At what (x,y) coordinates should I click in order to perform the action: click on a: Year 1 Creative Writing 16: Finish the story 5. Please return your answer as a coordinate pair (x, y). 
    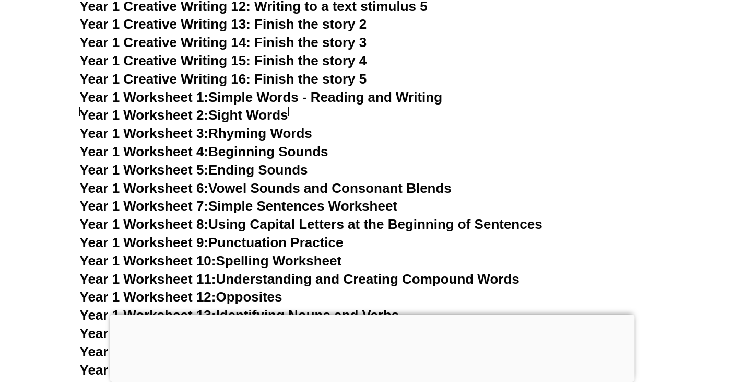
    Looking at the image, I should click on (223, 79).